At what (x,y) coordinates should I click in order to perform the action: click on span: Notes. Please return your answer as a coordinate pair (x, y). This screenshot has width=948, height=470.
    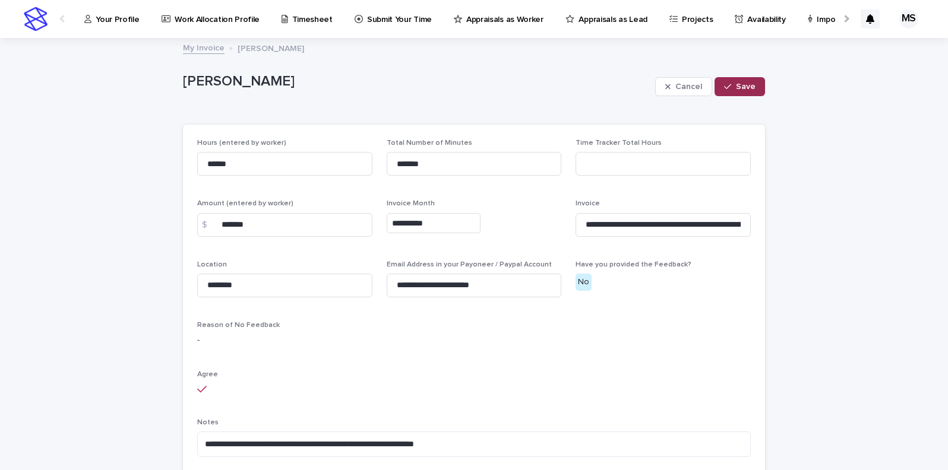
    Looking at the image, I should click on (208, 423).